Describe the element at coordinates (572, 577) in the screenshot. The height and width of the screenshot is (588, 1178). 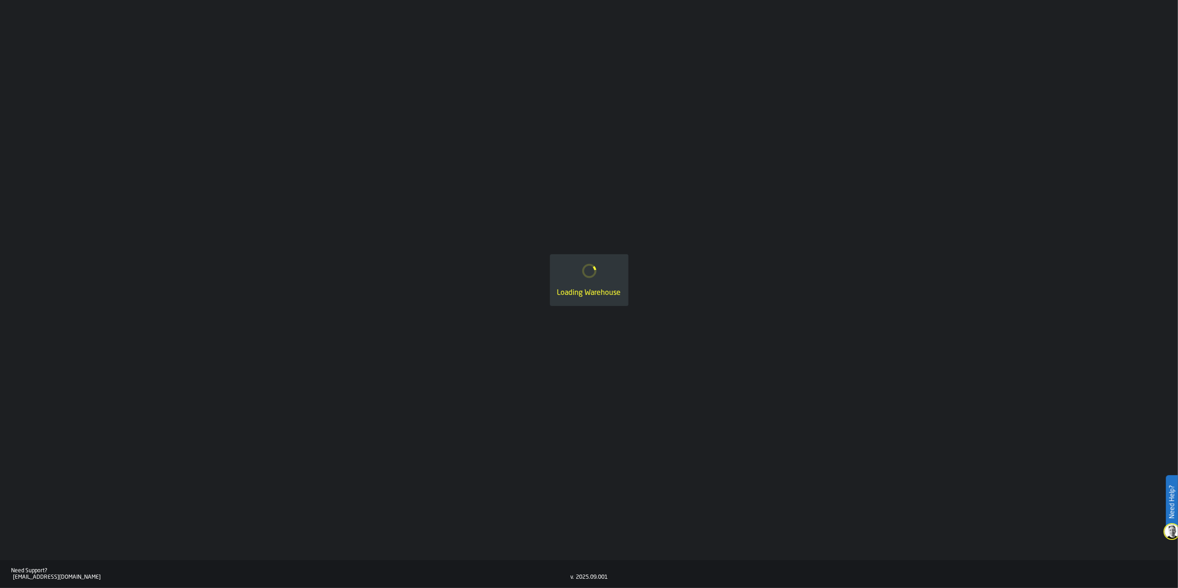
I see `div: v.` at that location.